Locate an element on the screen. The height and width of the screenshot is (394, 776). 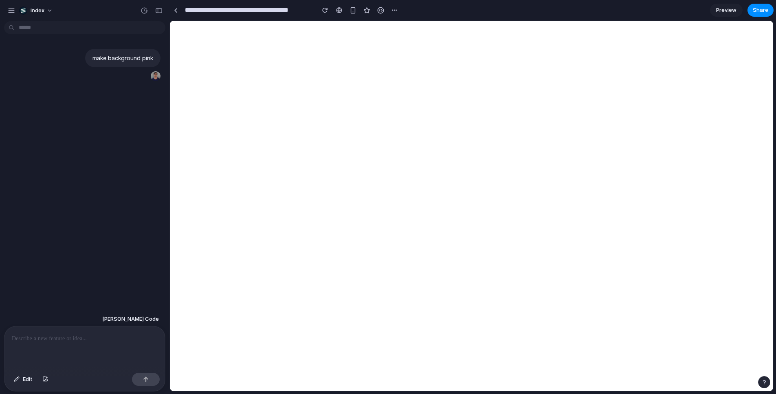
span: Share is located at coordinates (760, 10).